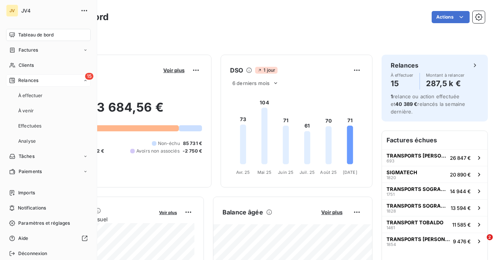 Image resolution: width=497 pixels, height=260 pixels. What do you see at coordinates (329, 173) in the screenshot?
I see `tspan: Août 25` at bounding box center [329, 173].